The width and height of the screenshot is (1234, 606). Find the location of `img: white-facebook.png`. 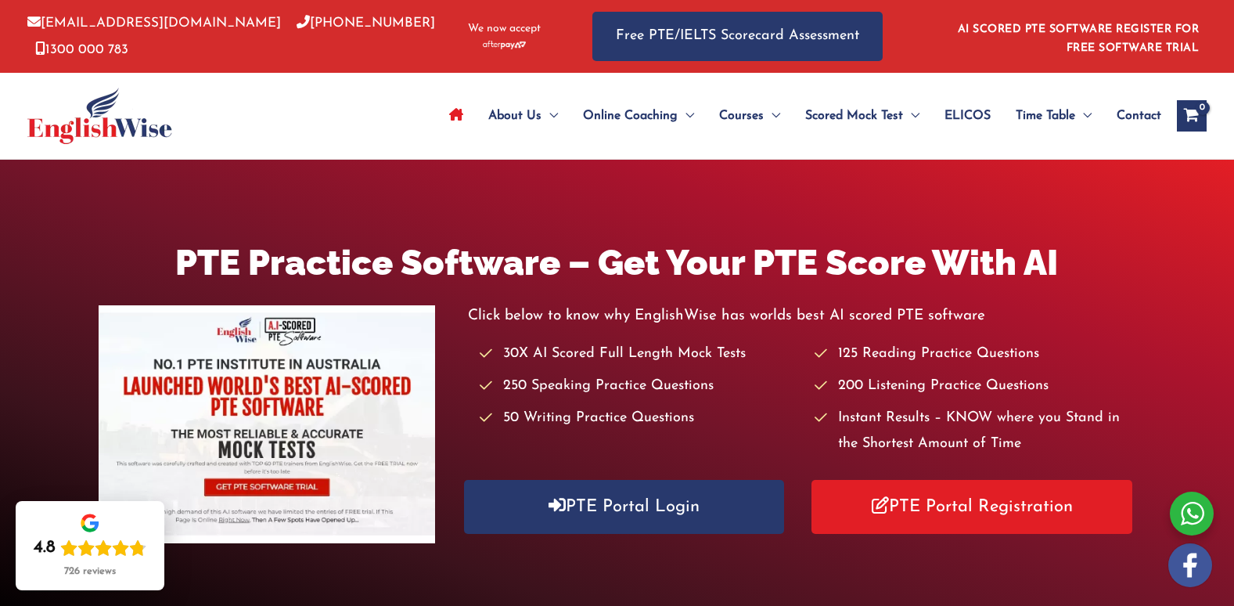

img: white-facebook.png is located at coordinates (1190, 565).